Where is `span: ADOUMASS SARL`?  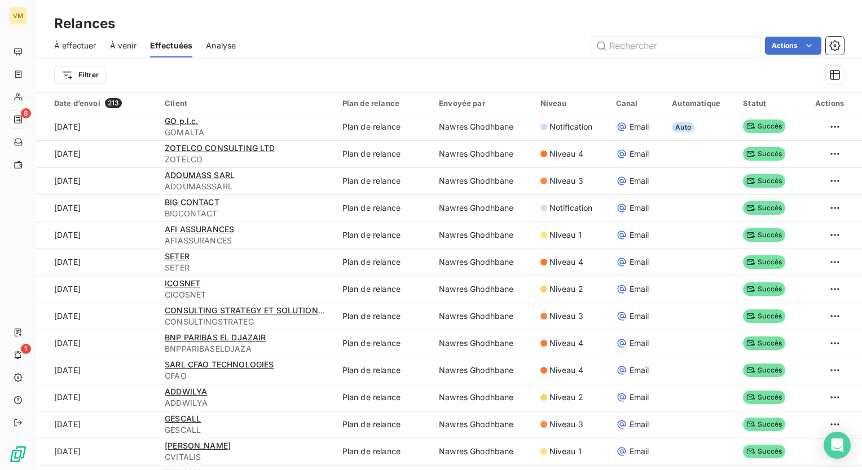 span: ADOUMASS SARL is located at coordinates (200, 175).